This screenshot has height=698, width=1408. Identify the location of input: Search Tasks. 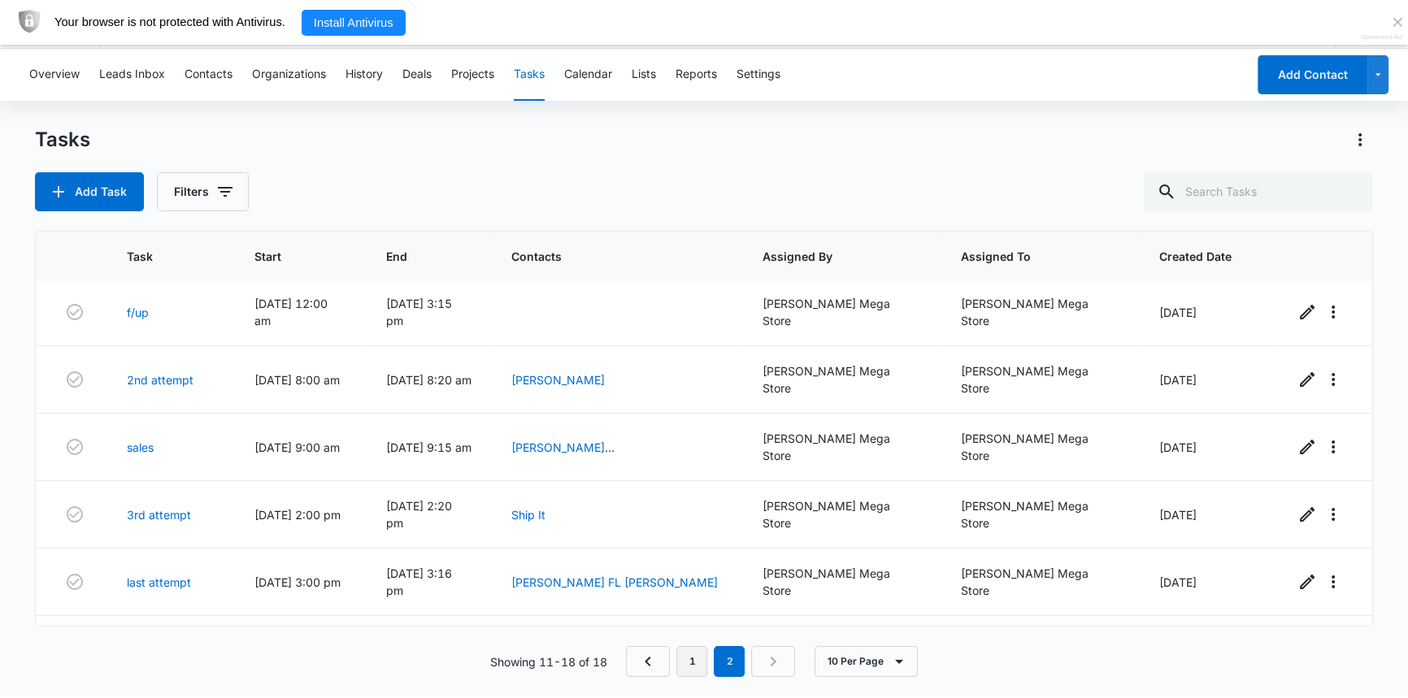
(1259, 192).